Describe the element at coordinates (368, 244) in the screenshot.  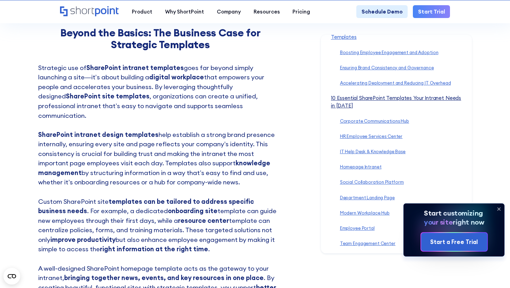
I see `a: Team Engagement Center‍` at that location.